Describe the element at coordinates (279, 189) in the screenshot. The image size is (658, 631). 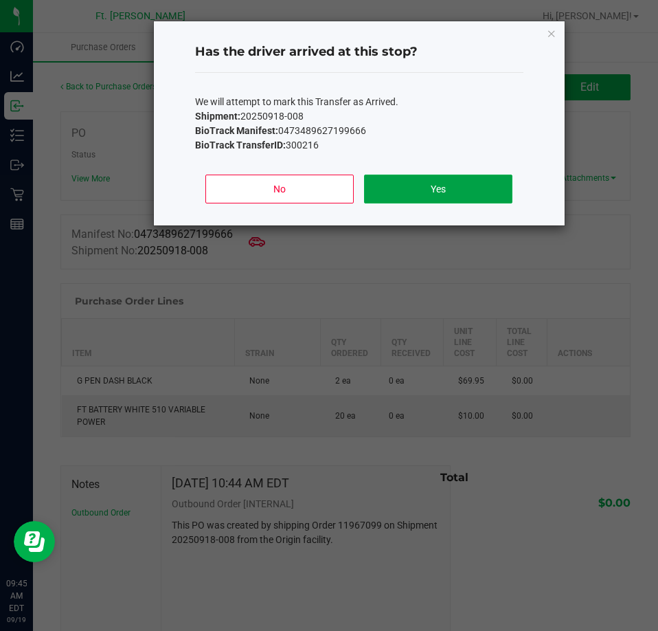
I see `button: No` at that location.